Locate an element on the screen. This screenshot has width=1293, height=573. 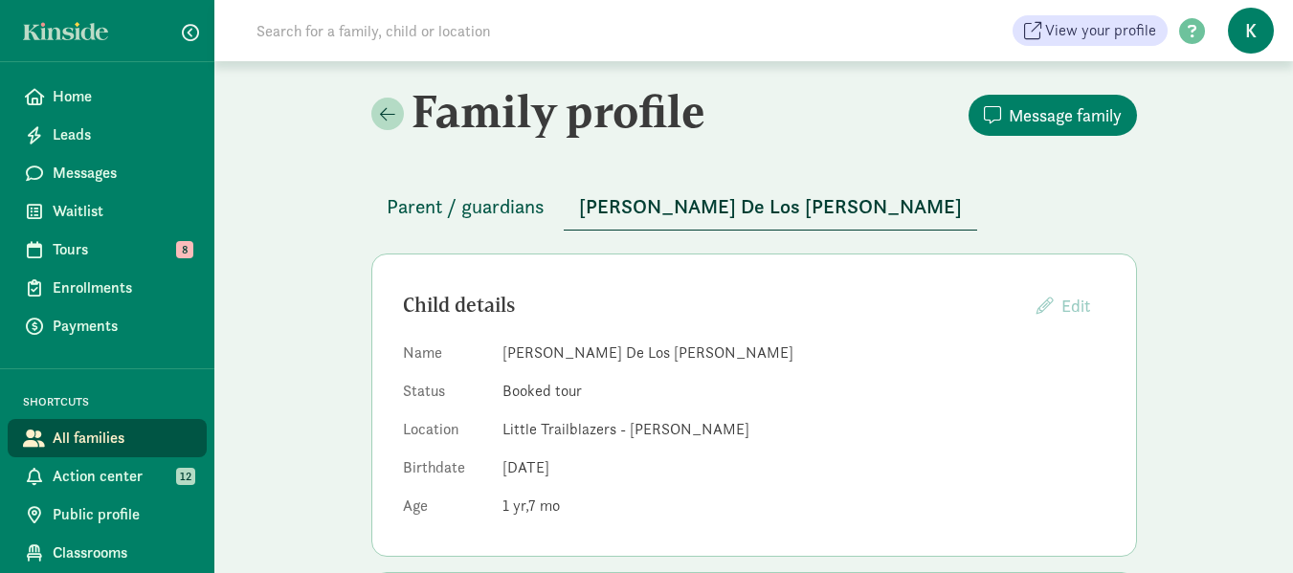
span: Action center is located at coordinates (122, 477).